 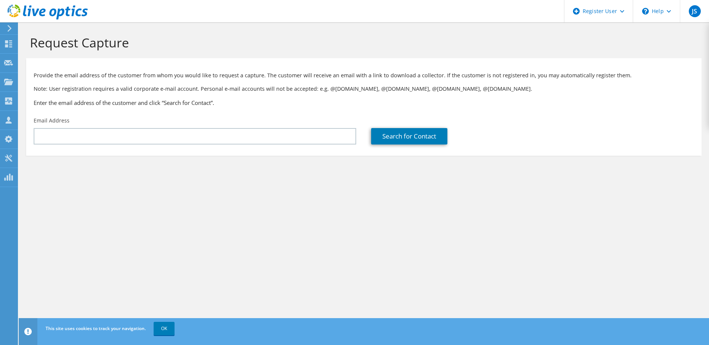 What do you see at coordinates (96, 329) in the screenshot?
I see `span: This site uses cookies to track your navigation.` at bounding box center [96, 329].